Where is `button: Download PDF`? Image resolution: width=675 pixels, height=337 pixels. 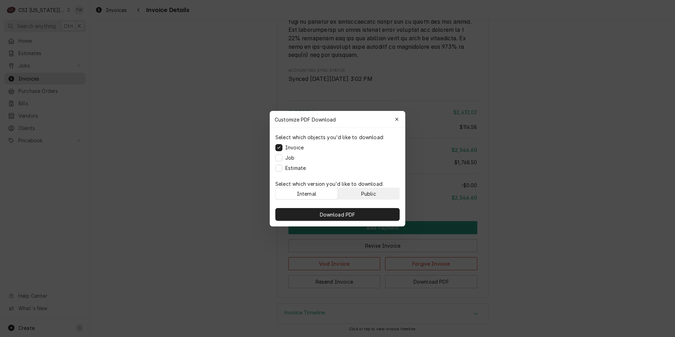
button: Download PDF is located at coordinates (337, 214).